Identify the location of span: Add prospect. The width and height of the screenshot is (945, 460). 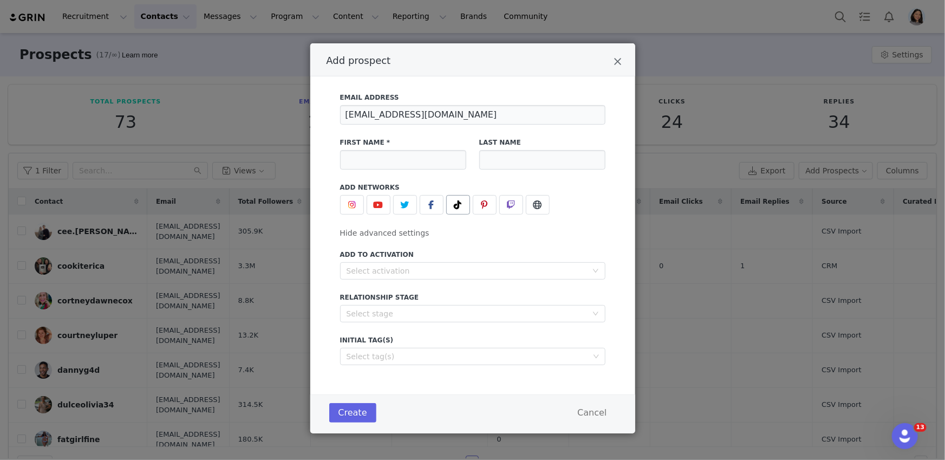
(358, 60).